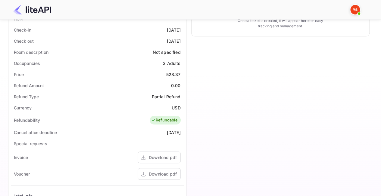 This screenshot has width=381, height=196. What do you see at coordinates (22, 174) in the screenshot?
I see `div: Voucher` at bounding box center [22, 174].